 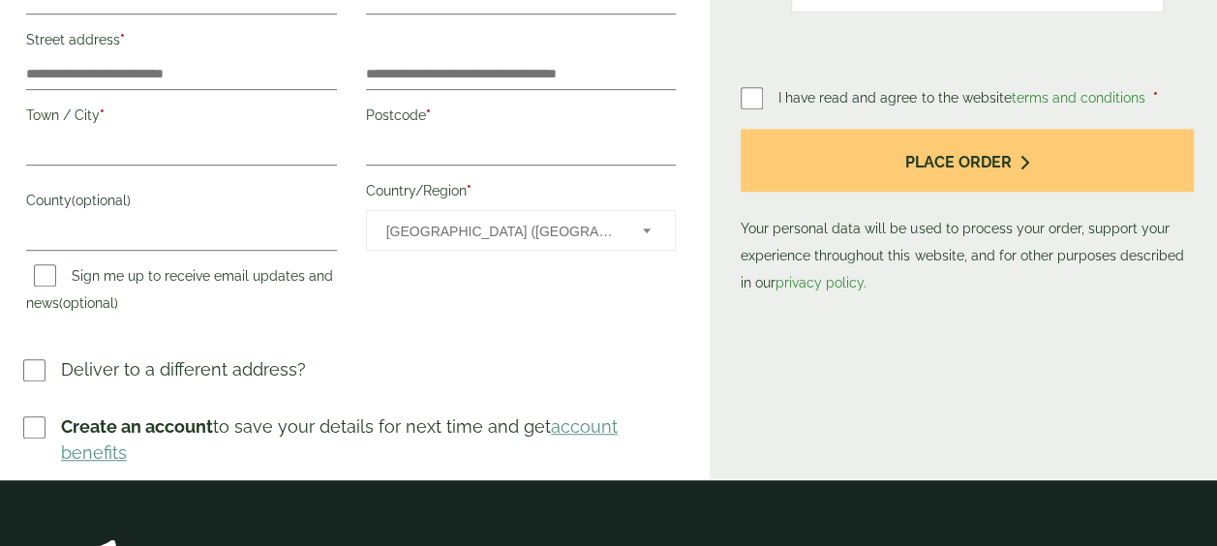 What do you see at coordinates (137, 426) in the screenshot?
I see `strong: Create an account` at bounding box center [137, 426].